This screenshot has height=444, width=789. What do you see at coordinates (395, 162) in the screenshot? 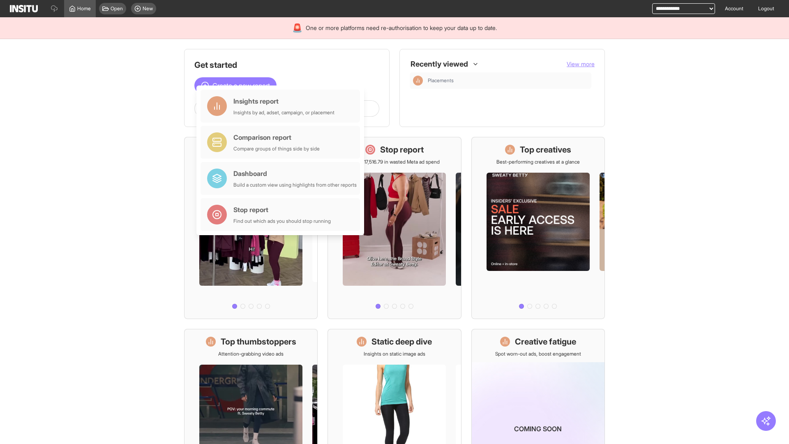
I see `p: Save £17,516.79 in wasted Meta ad spend` at bounding box center [395, 162].